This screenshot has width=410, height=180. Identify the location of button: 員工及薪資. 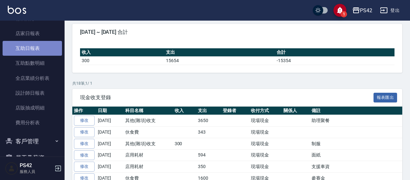
(32, 158).